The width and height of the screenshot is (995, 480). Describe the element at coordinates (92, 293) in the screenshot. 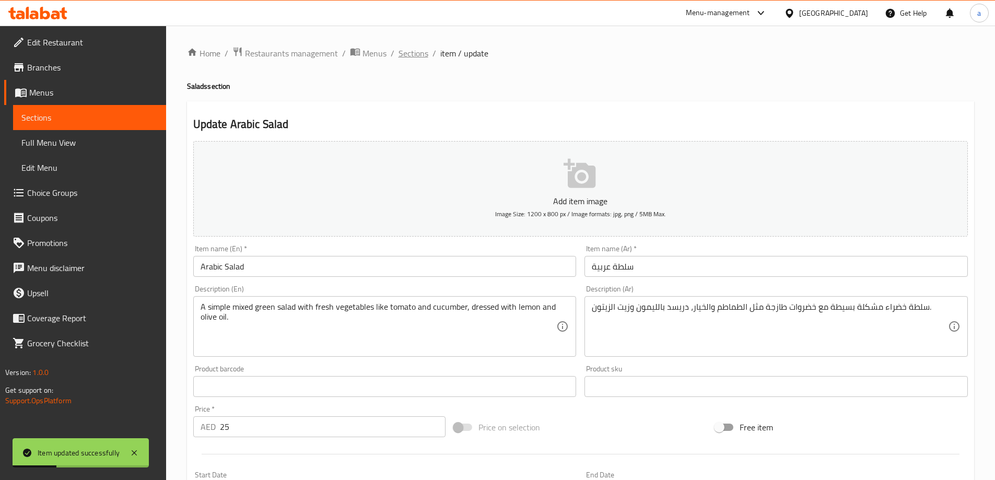

I see `span: Upsell` at that location.